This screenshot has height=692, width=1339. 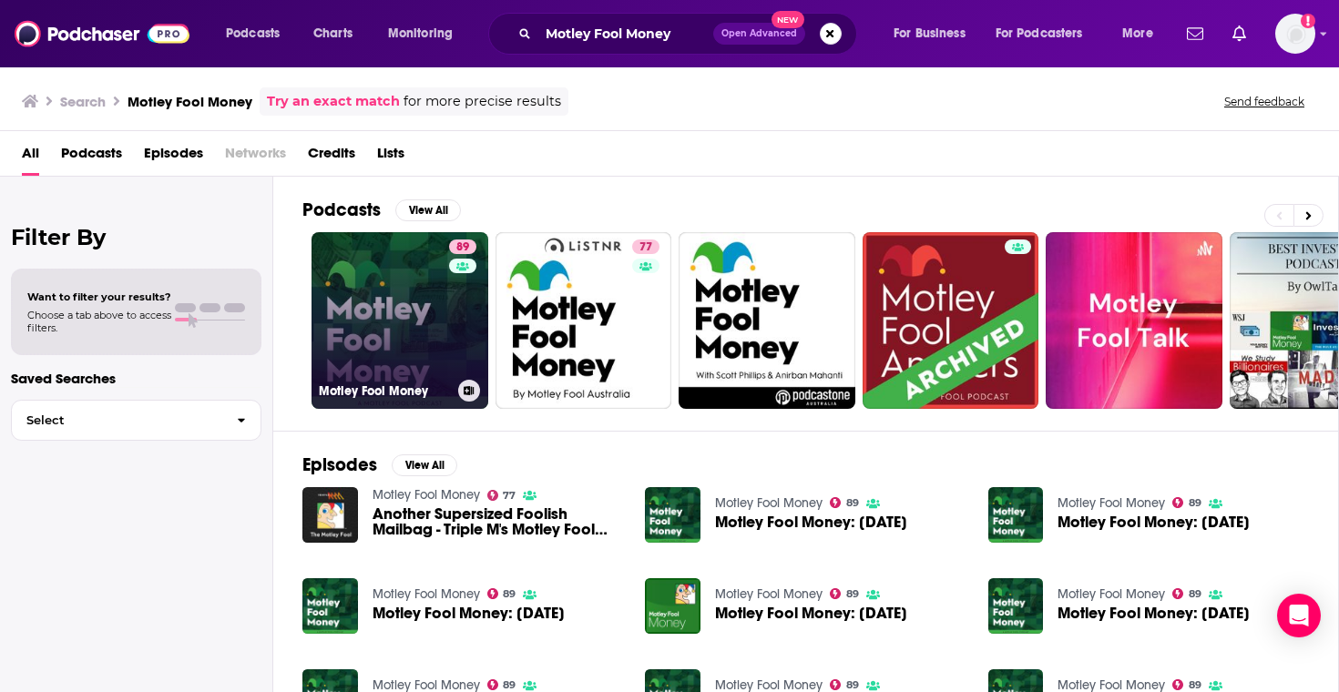 What do you see at coordinates (332, 34) in the screenshot?
I see `a: Charts` at bounding box center [332, 34].